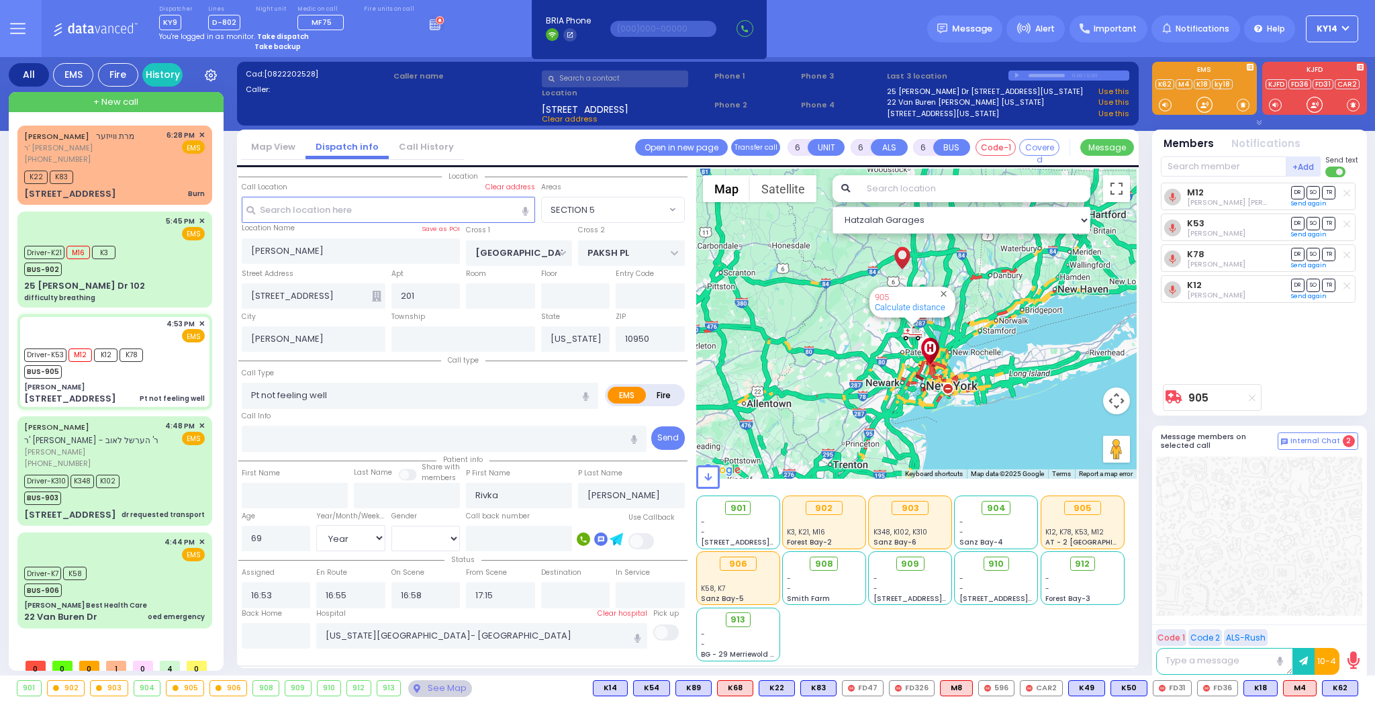 Image resolution: width=1375 pixels, height=701 pixels. What do you see at coordinates (42, 574) in the screenshot?
I see `span: Driver-K7` at bounding box center [42, 574].